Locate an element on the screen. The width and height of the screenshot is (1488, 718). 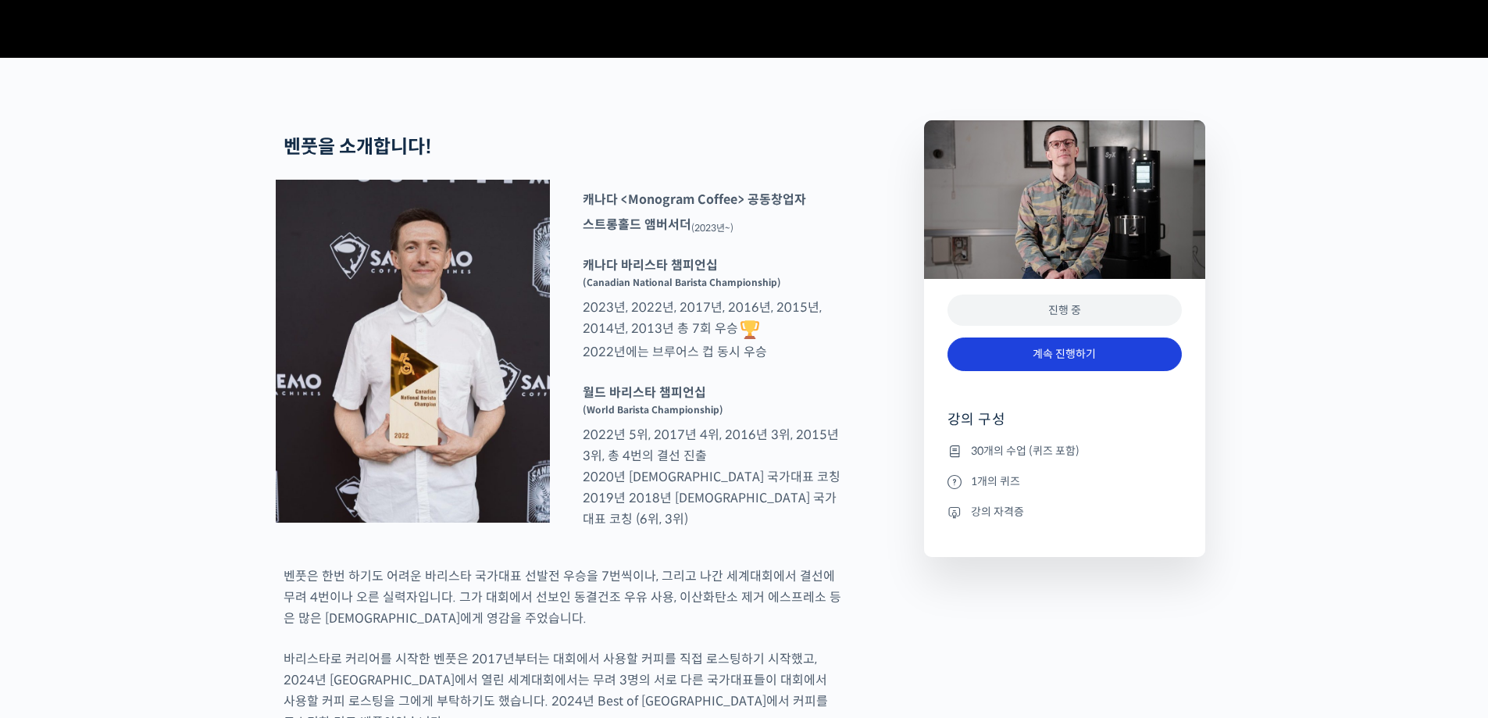
sup: (World Barista Championship) is located at coordinates (653, 409).